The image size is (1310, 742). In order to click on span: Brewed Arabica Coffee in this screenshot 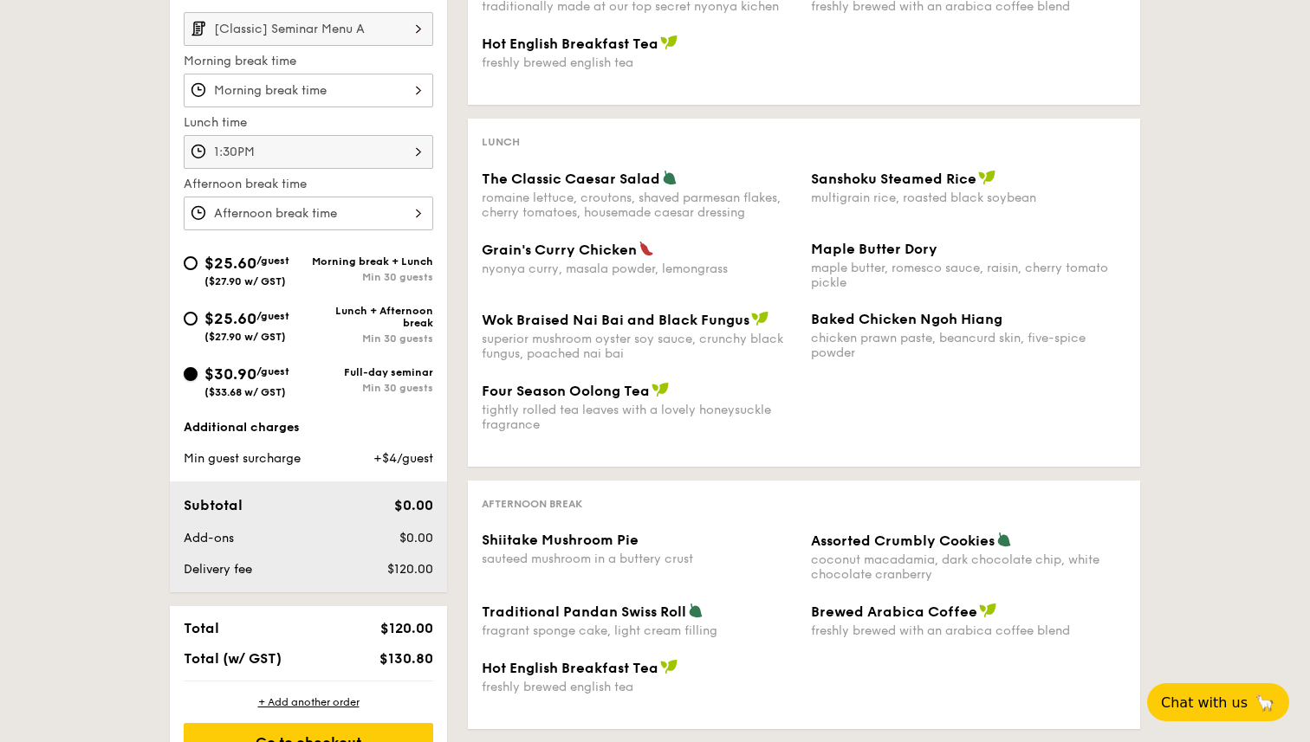, I will do `click(894, 612)`.